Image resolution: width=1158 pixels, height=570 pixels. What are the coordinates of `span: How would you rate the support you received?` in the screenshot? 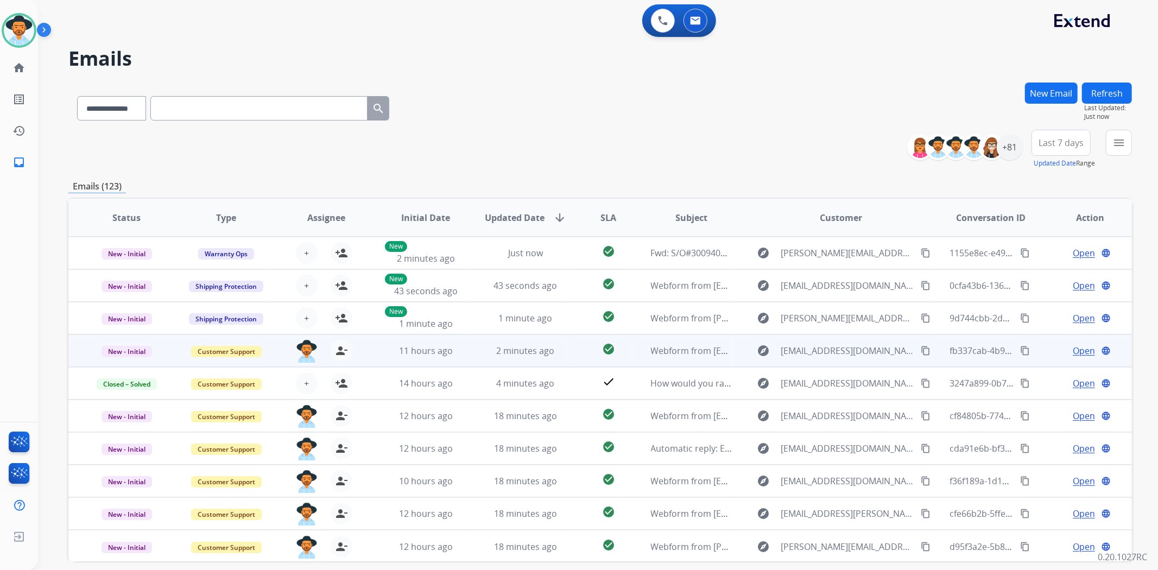 It's located at (747, 383).